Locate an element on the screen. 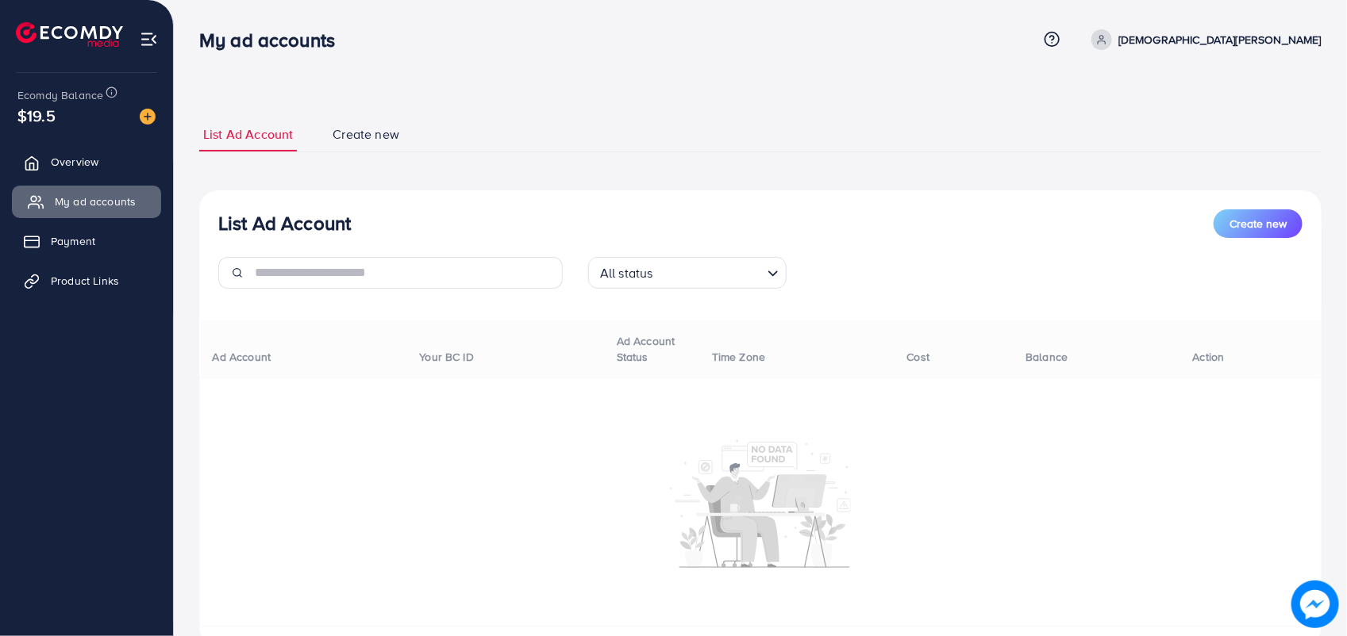  img: logo is located at coordinates (69, 34).